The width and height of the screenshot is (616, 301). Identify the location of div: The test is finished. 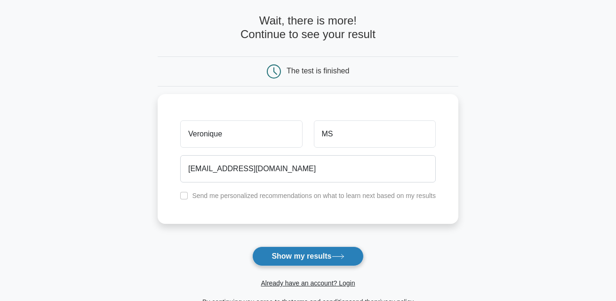
(318, 71).